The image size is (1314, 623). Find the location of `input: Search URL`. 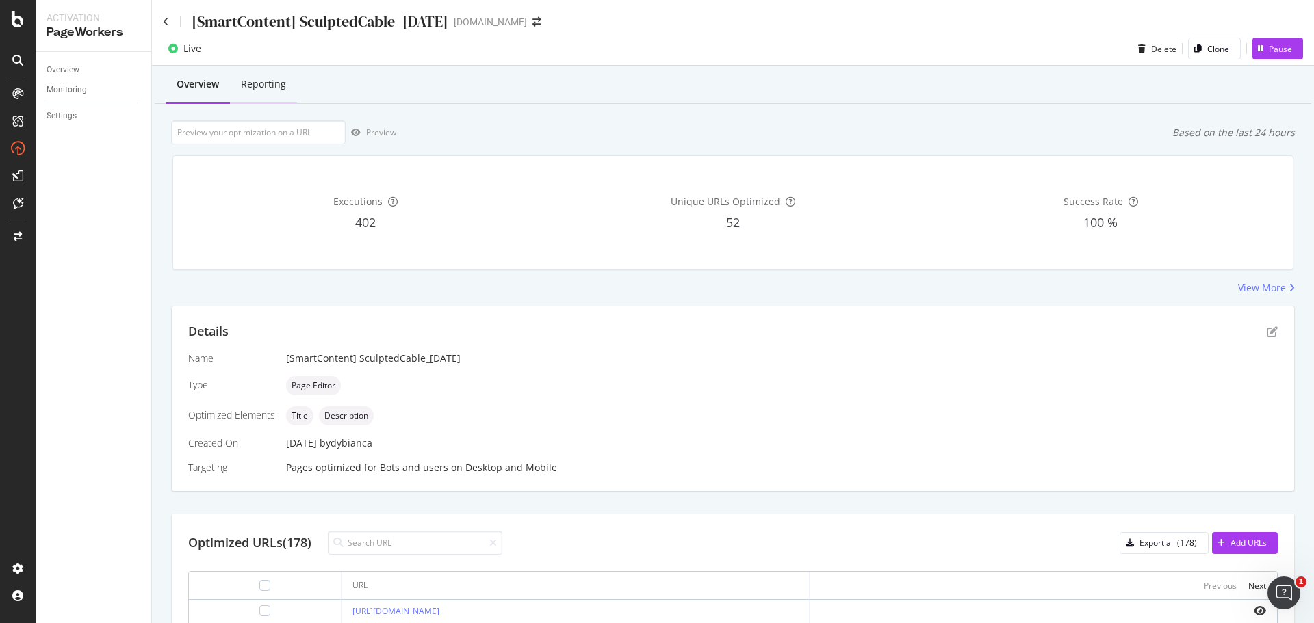

input: Search URL is located at coordinates (415, 543).